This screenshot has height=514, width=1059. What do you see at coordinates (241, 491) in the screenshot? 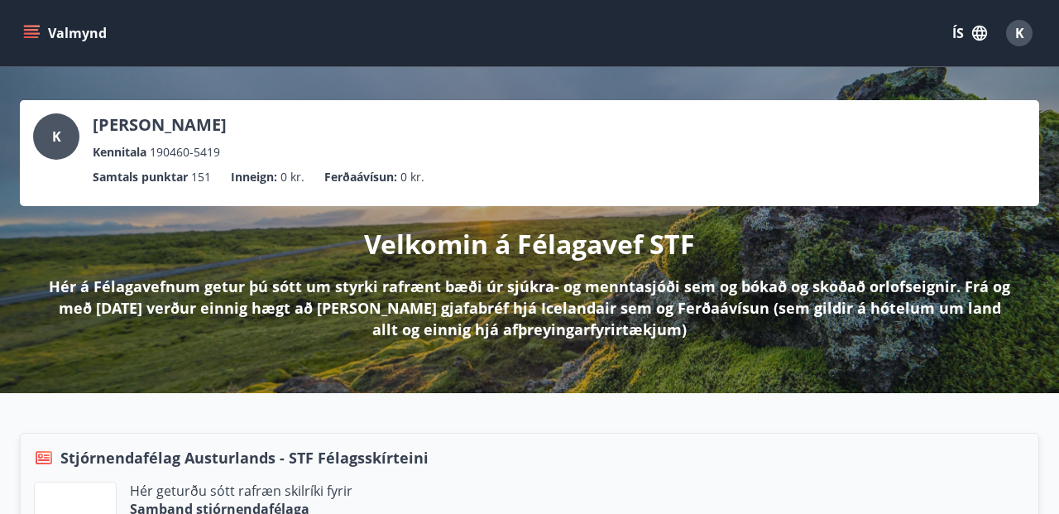
I see `p: Hér geturðu sótt rafræn skilríki fyrir` at bounding box center [241, 491].